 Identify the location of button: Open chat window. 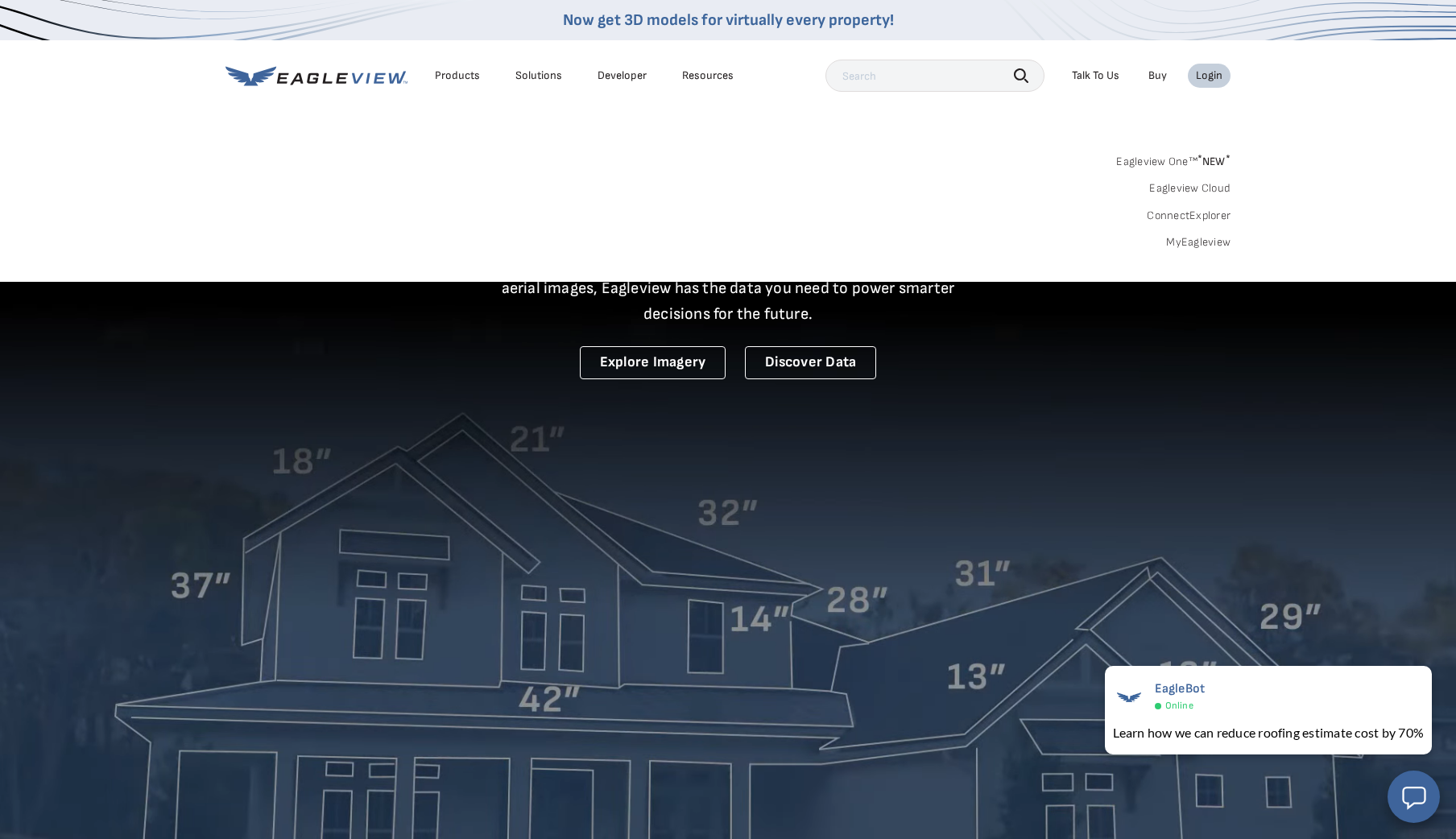
(1413, 796).